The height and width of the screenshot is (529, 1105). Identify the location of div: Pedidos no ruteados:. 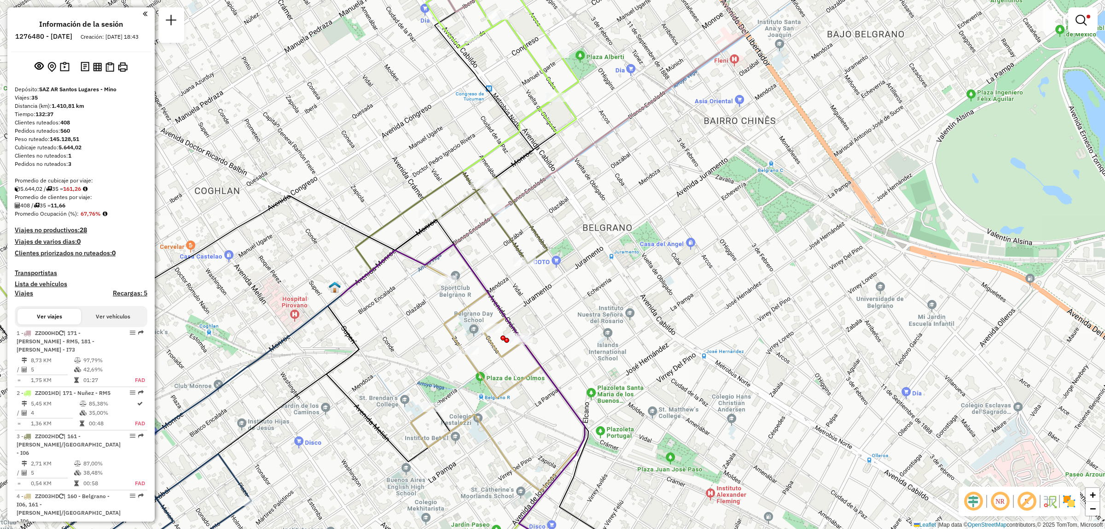
(81, 164).